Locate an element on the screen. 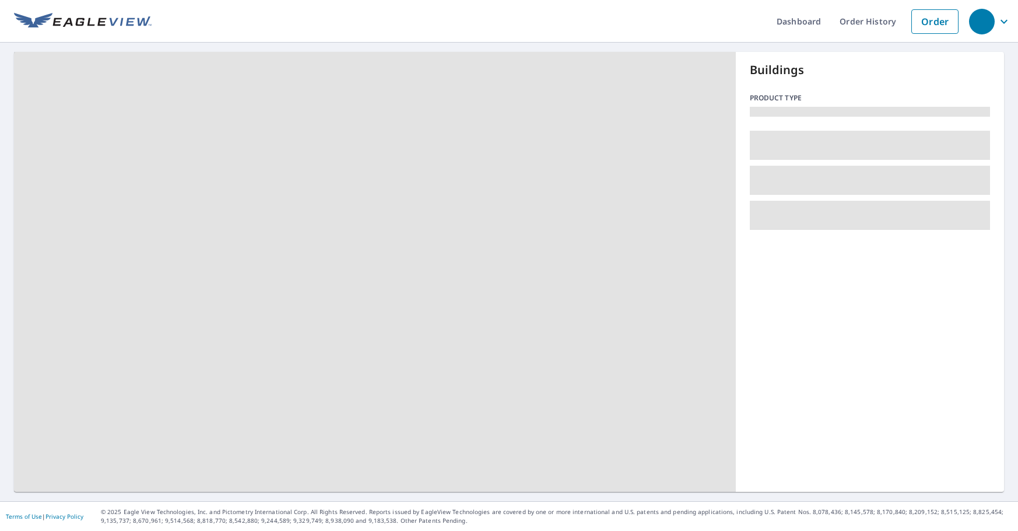  img: EV Logo is located at coordinates (83, 22).